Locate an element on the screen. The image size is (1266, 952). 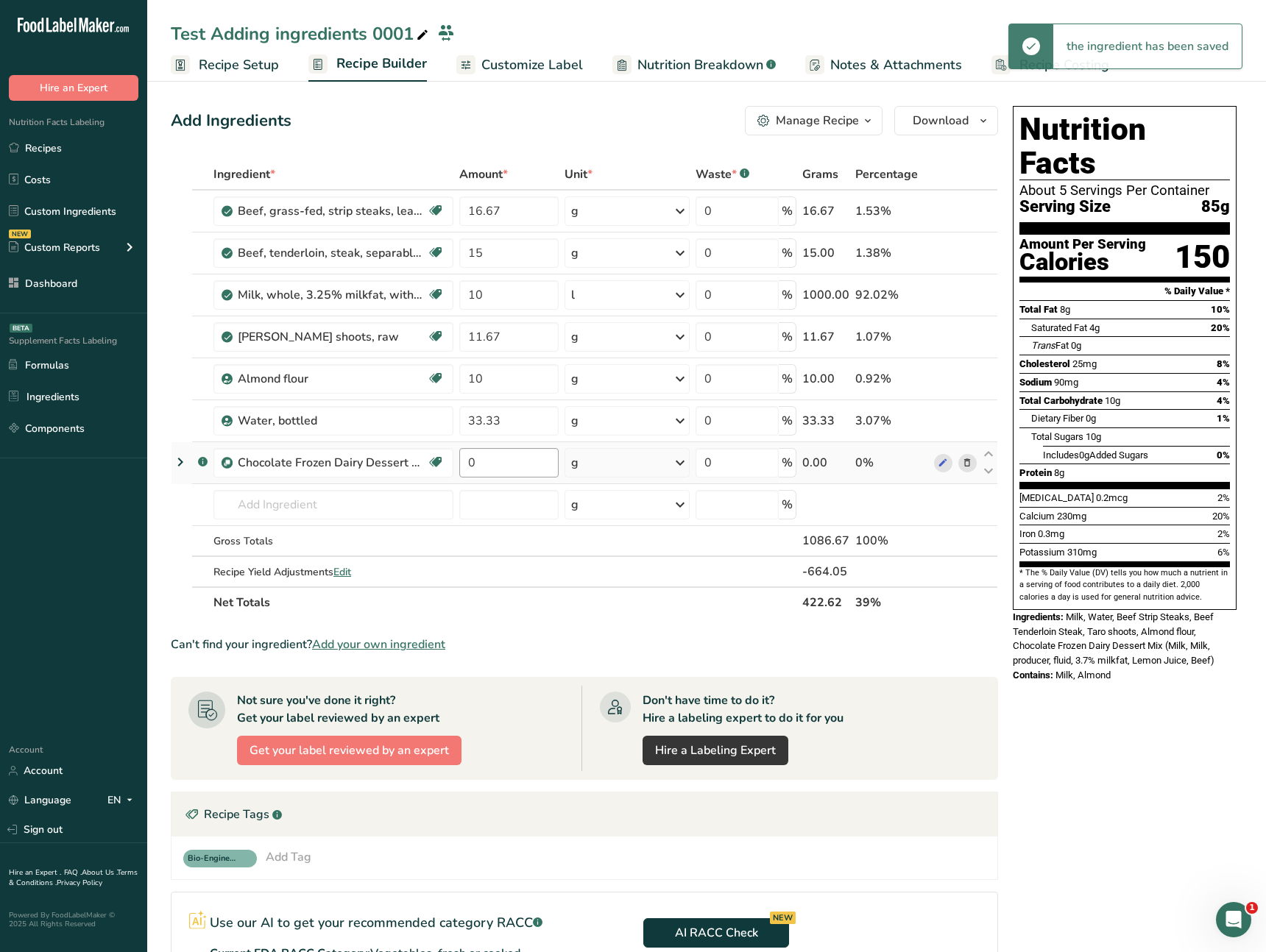
div: 0.92% is located at coordinates (891, 379).